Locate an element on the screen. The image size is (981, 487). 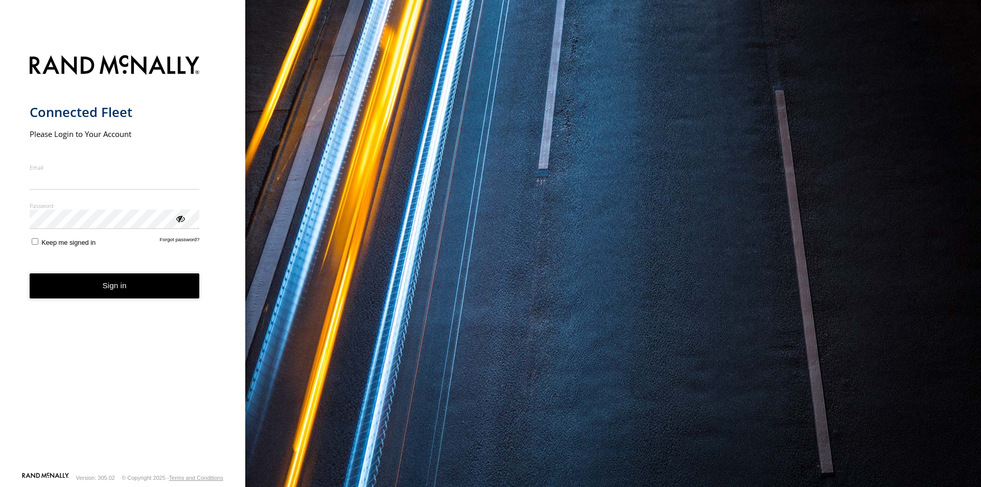
form: main is located at coordinates (123, 260).